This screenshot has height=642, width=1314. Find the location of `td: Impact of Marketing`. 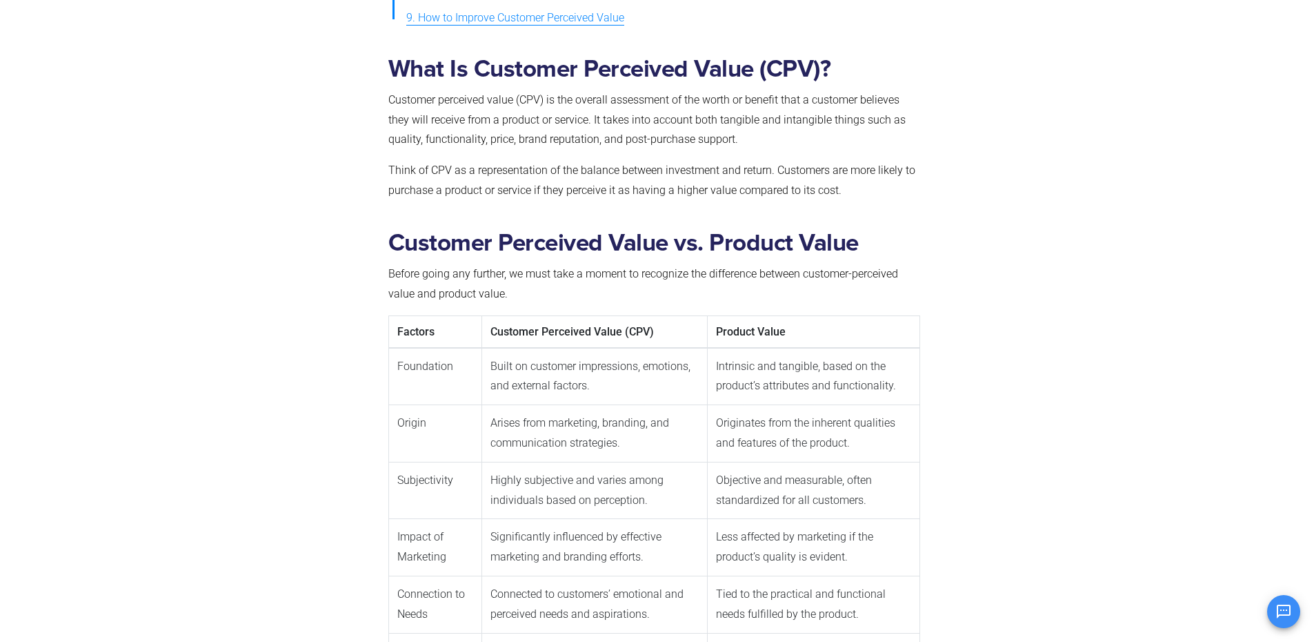

td: Impact of Marketing is located at coordinates (435, 547).